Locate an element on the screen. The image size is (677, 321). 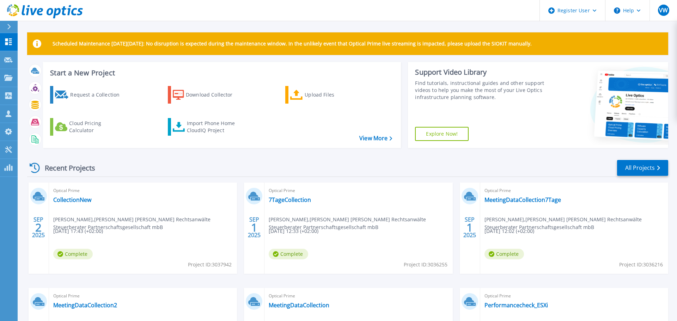
a: Performancecheck_ESXi is located at coordinates (516, 305).